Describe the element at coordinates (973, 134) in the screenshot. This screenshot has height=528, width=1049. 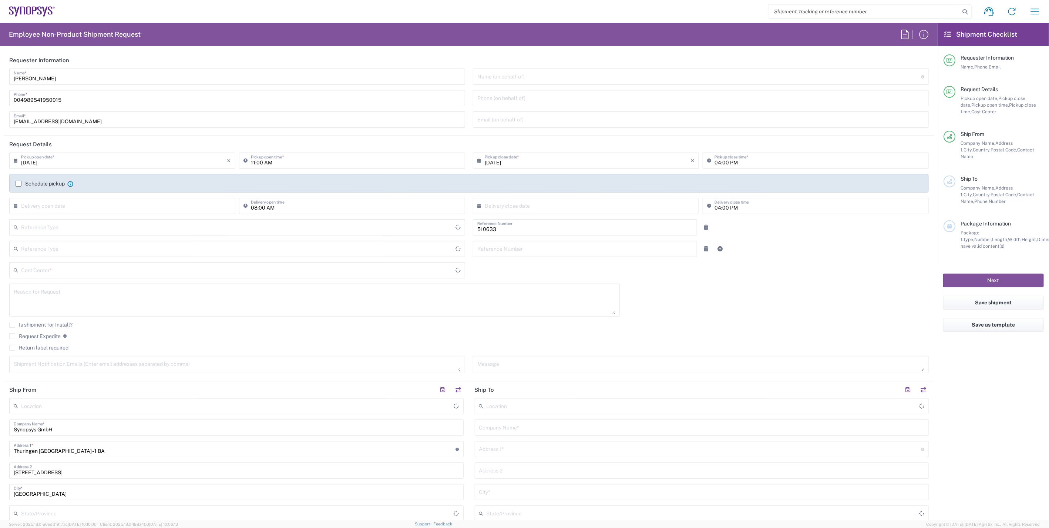
I see `span: Ship From` at that location.